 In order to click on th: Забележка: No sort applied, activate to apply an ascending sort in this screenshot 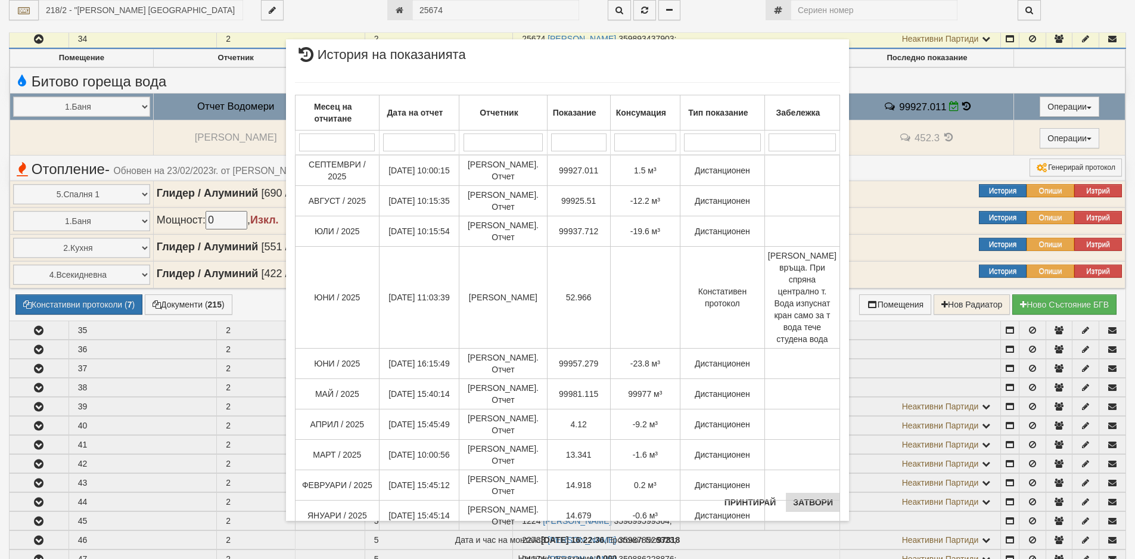, I will do `click(802, 112)`.